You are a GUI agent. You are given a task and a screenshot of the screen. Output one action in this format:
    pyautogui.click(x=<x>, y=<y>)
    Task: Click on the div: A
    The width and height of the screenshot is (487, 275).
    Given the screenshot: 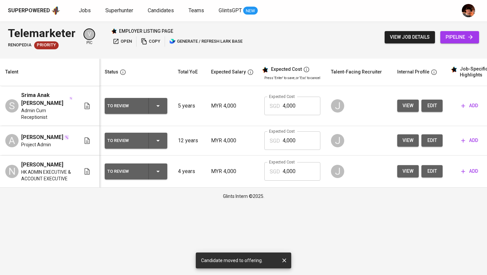 What is the action you would take?
    pyautogui.click(x=12, y=141)
    